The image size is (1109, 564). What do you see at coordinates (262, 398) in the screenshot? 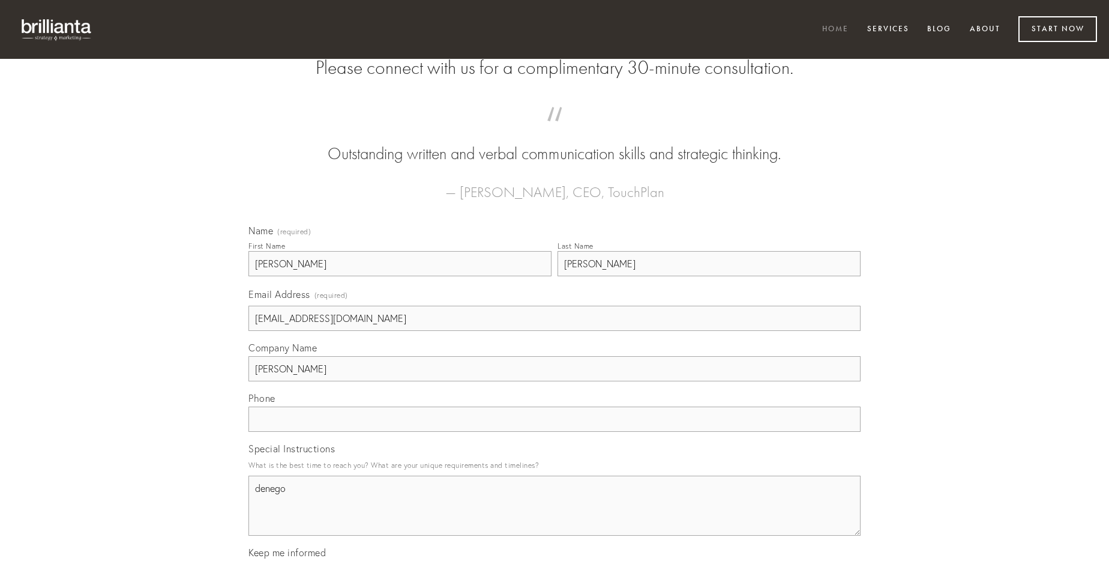
I see `span: Phone` at bounding box center [262, 398].